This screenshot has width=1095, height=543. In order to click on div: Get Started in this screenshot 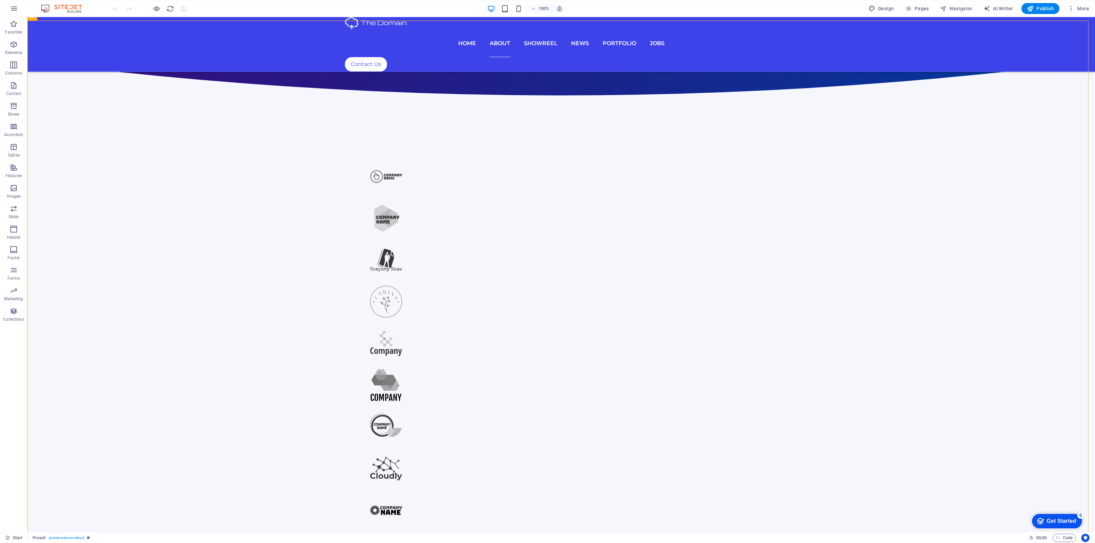, I will do `click(35, 11)`.